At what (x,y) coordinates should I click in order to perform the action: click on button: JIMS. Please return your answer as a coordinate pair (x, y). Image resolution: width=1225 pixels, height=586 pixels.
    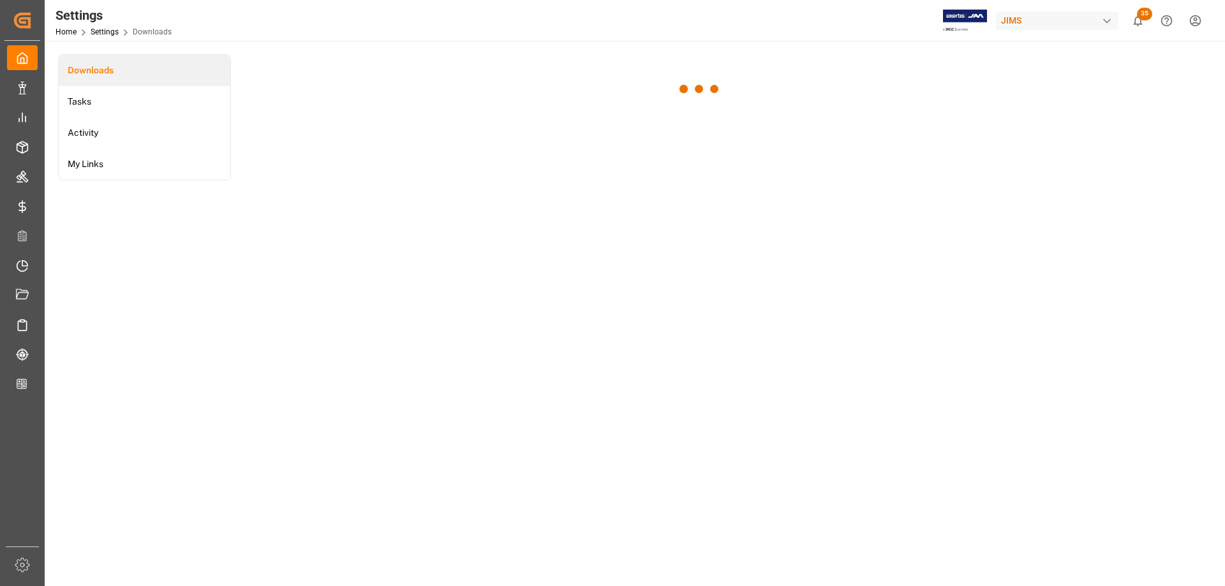
    Looking at the image, I should click on (1060, 20).